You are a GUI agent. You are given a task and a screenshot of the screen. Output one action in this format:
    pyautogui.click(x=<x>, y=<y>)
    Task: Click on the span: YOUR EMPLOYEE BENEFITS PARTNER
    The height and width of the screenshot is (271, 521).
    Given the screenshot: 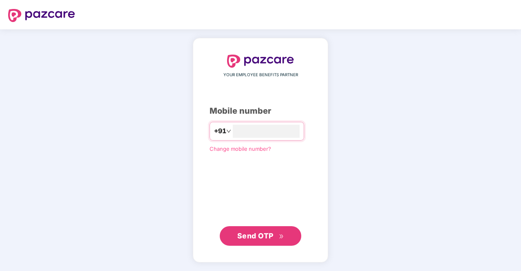 What is the action you would take?
    pyautogui.click(x=260, y=75)
    